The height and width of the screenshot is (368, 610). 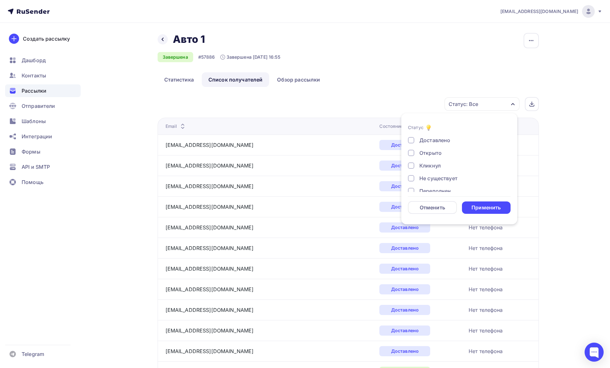 I want to click on div: Переполнен, so click(x=435, y=191).